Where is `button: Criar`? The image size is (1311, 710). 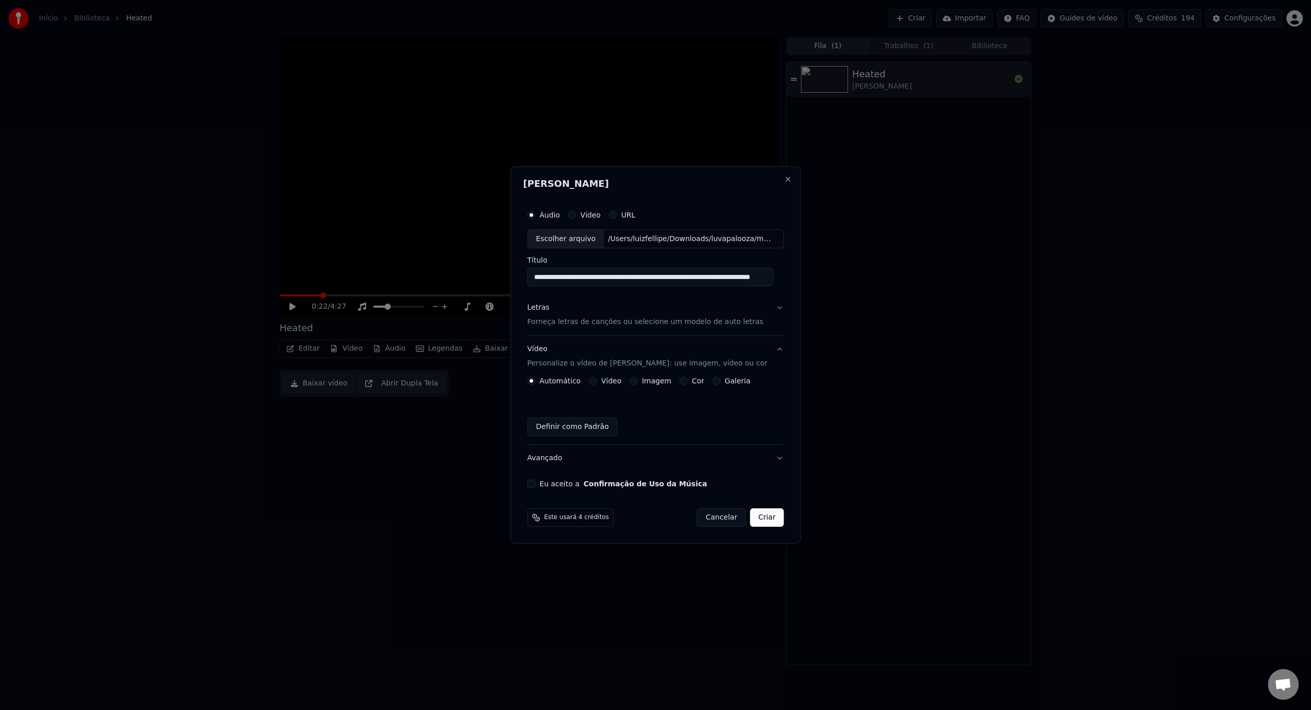
button: Criar is located at coordinates (767, 518).